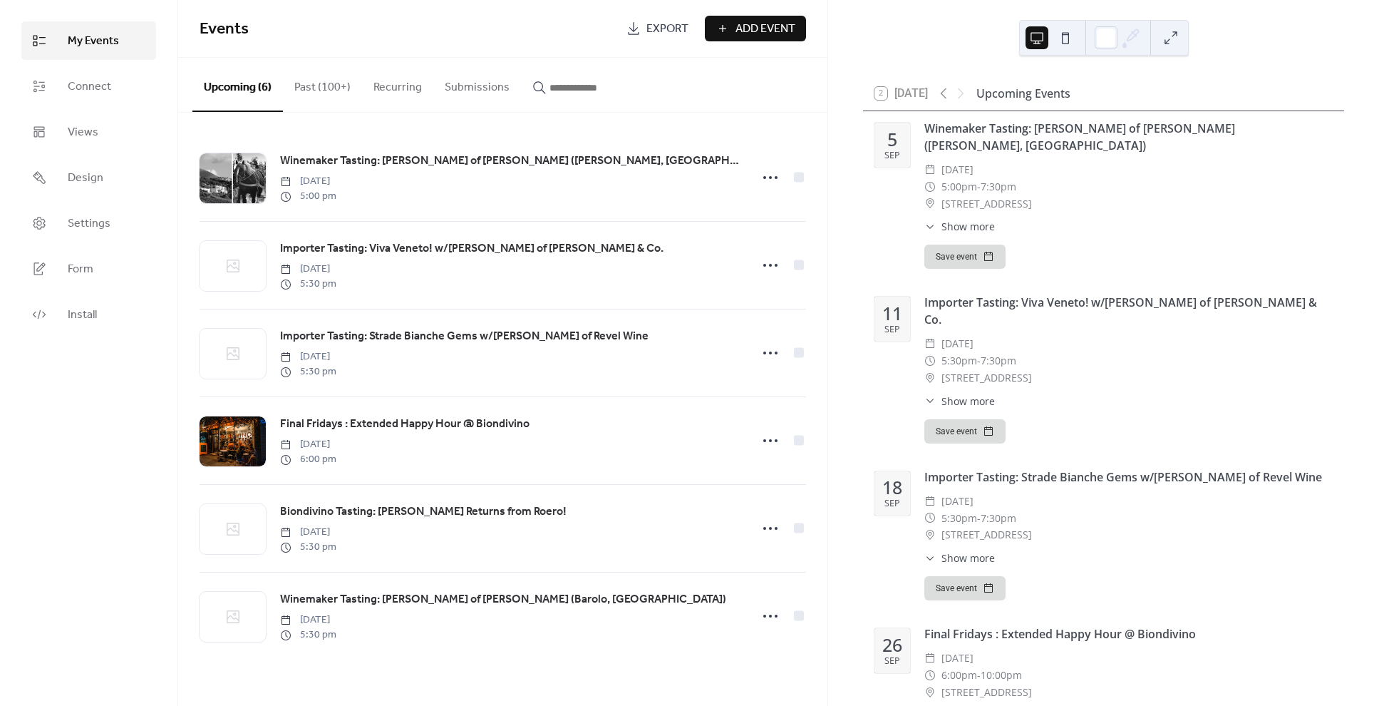  I want to click on a: Settings, so click(88, 223).